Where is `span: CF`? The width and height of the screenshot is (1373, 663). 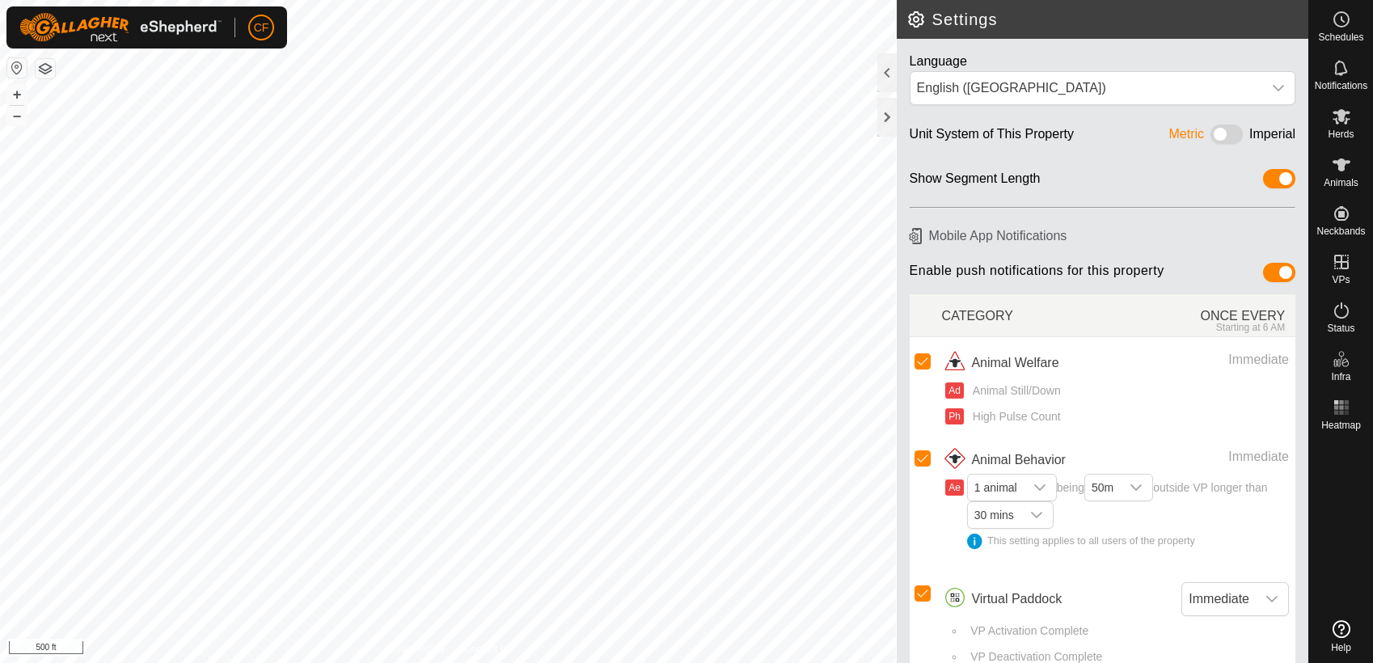 span: CF is located at coordinates (261, 27).